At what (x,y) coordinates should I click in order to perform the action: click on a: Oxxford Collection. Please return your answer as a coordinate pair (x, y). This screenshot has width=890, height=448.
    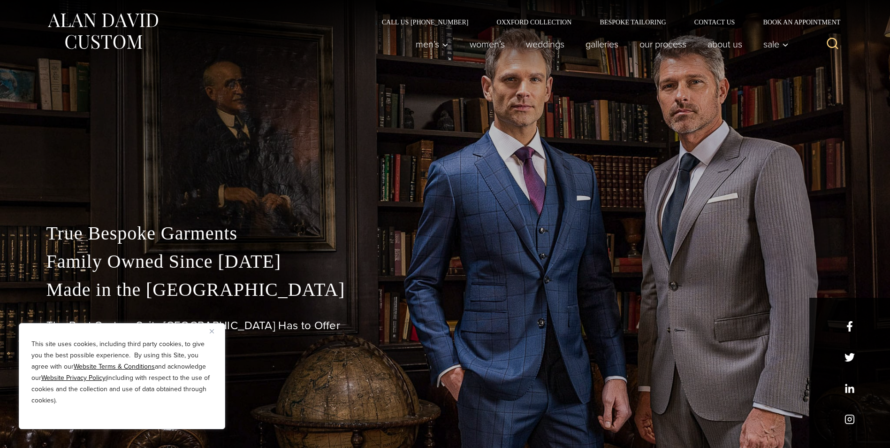
    Looking at the image, I should click on (534, 22).